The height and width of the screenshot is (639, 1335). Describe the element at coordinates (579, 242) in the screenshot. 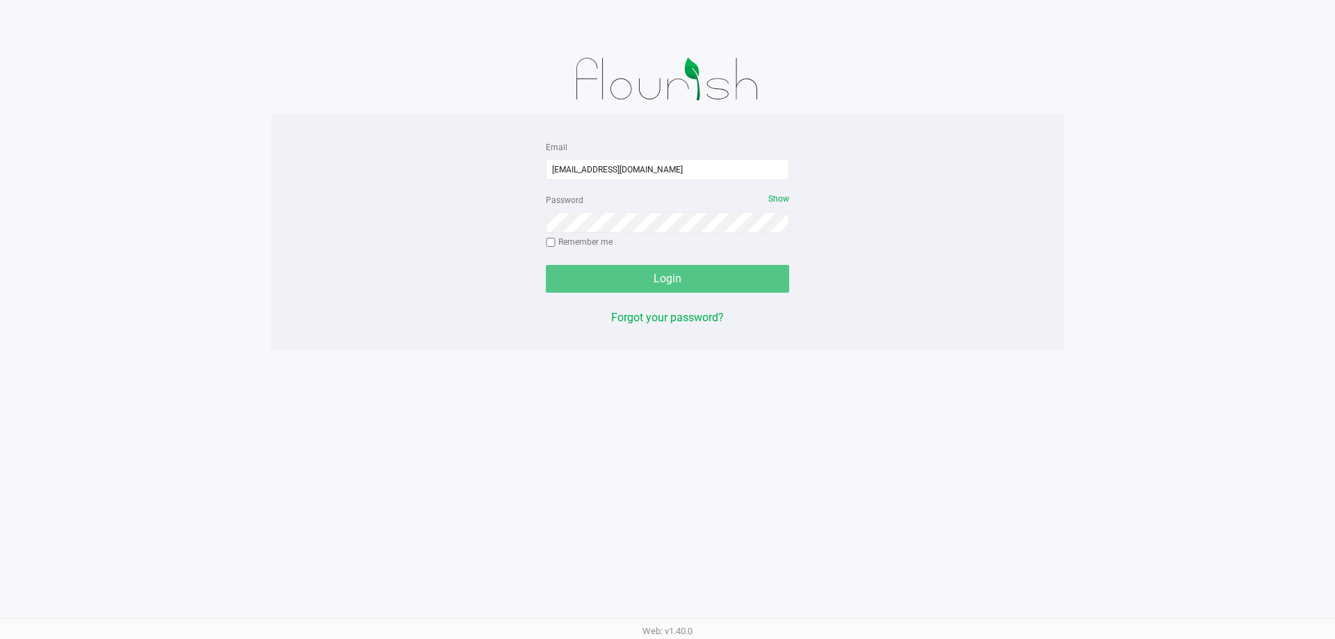

I see `label: Remember me` at that location.